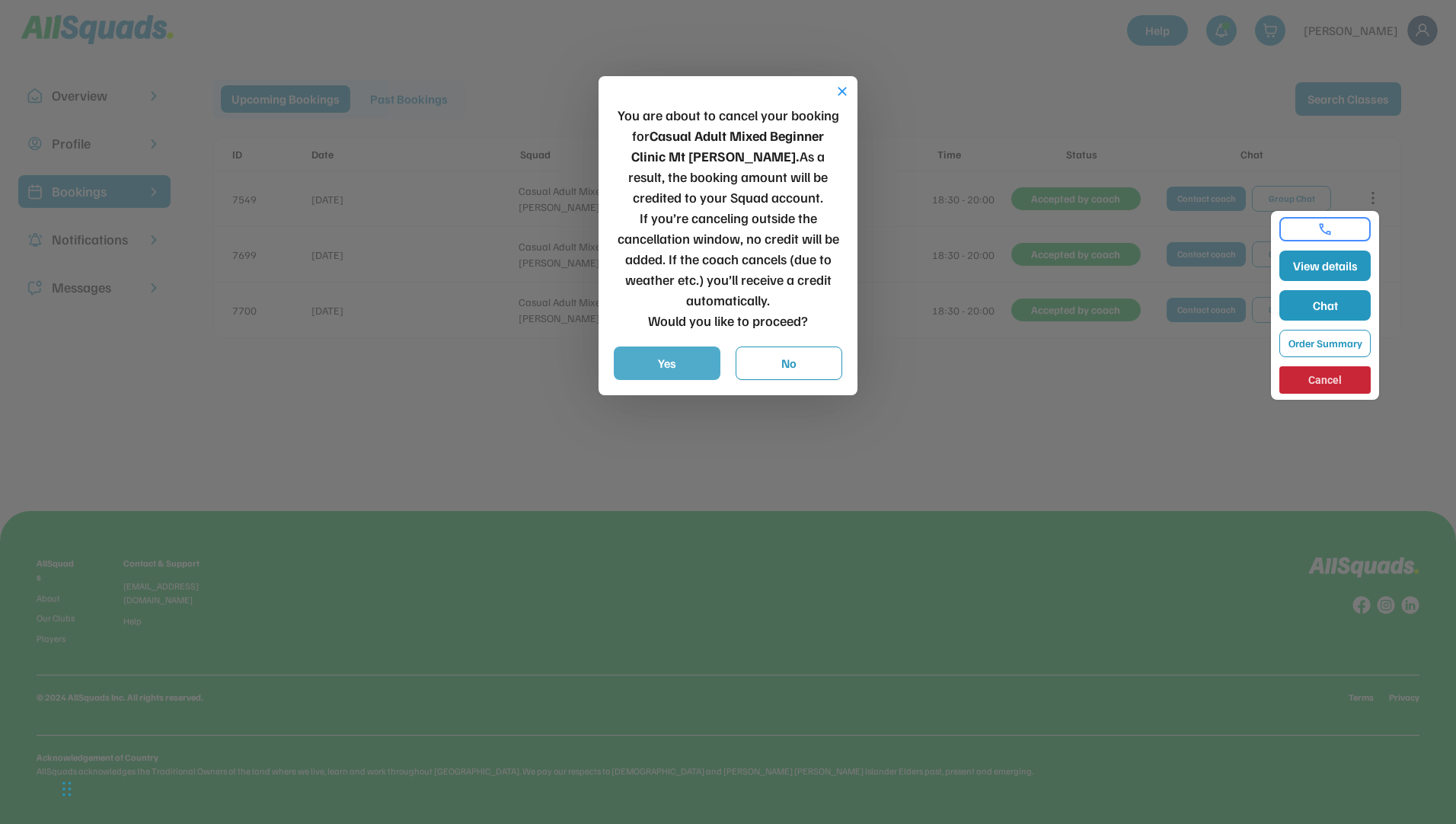 This screenshot has height=824, width=1456. Describe the element at coordinates (1326, 305) in the screenshot. I see `button: Chat` at that location.